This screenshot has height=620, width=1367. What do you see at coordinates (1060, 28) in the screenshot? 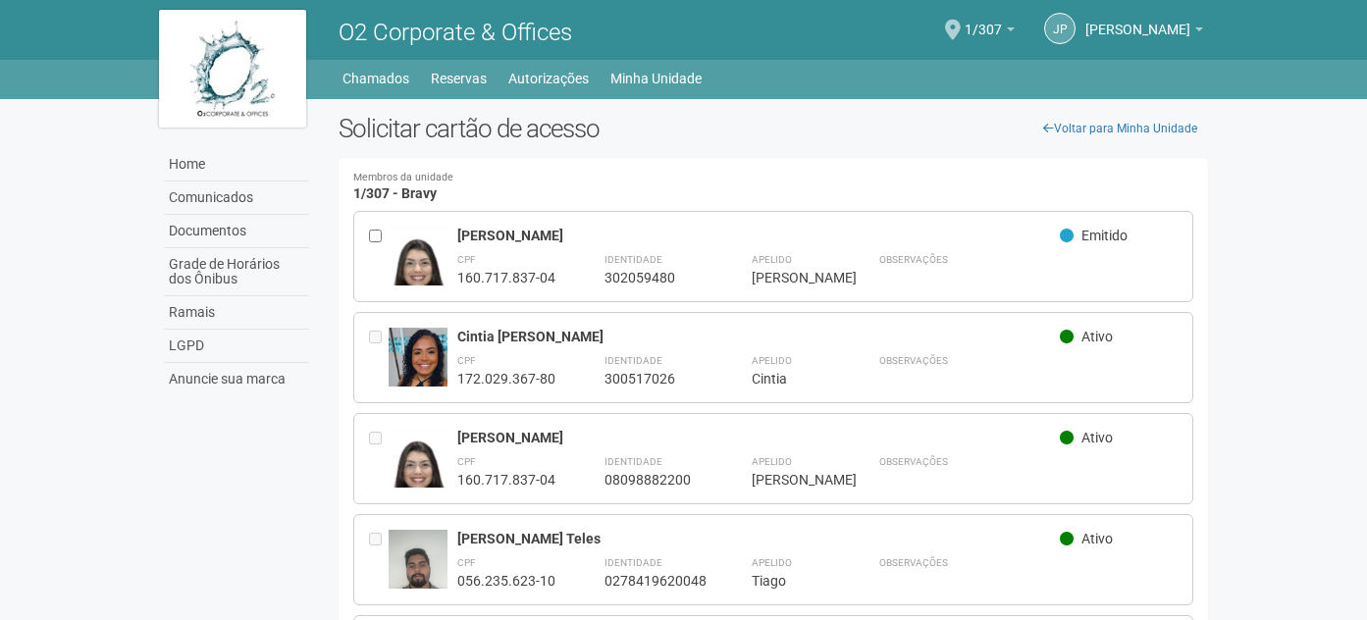
I see `a: JP` at bounding box center [1060, 28].